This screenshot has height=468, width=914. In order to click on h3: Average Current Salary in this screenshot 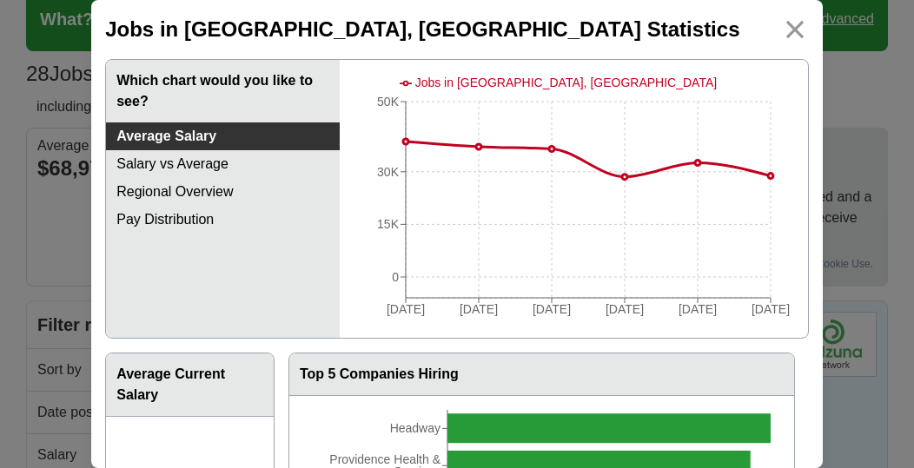, I will do `click(189, 385)`.